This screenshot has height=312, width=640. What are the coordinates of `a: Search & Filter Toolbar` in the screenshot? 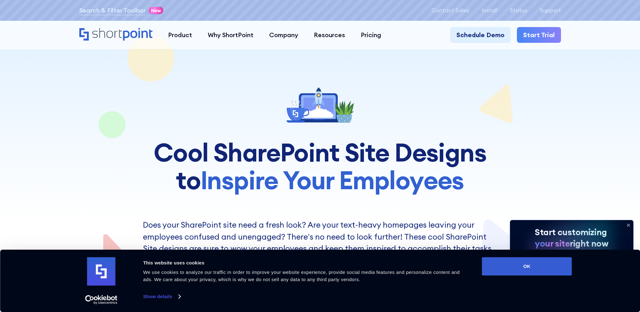 It's located at (112, 10).